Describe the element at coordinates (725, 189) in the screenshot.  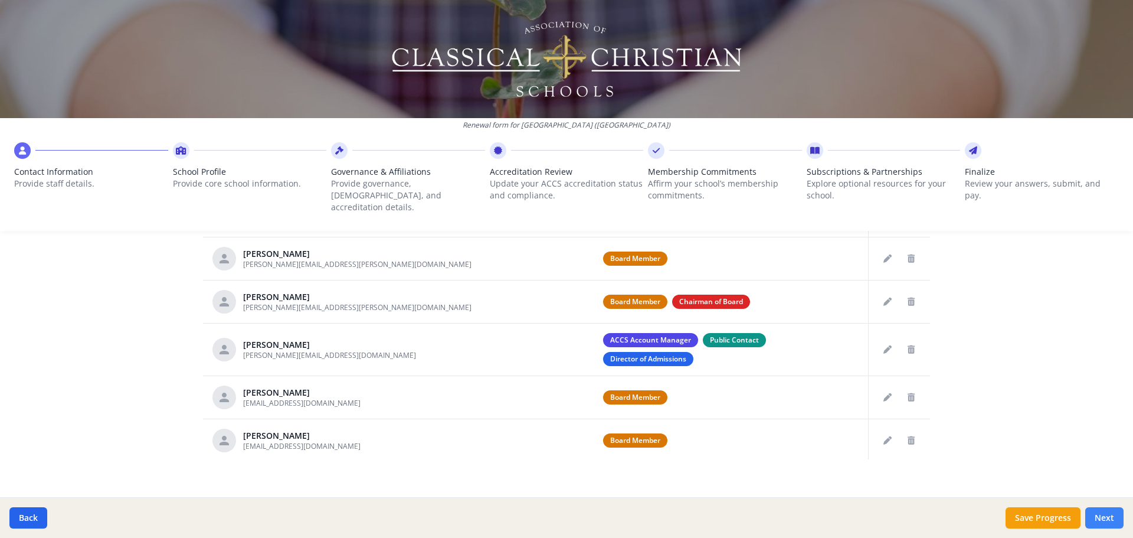
I see `p: Affirm your school’s membership commitments.` at that location.